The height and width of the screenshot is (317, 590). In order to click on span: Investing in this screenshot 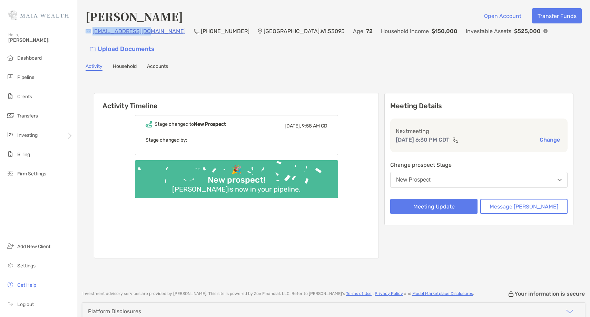, I will do `click(27, 135)`.